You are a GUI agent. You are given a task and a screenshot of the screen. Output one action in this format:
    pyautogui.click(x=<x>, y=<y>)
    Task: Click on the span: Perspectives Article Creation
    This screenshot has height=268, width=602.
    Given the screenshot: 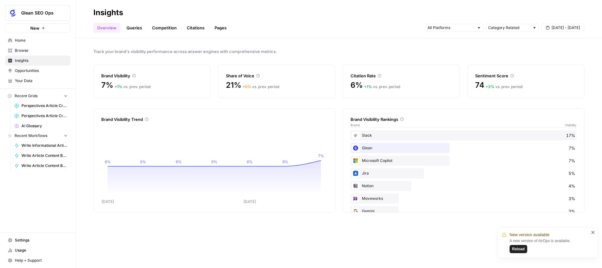 What is the action you would take?
    pyautogui.click(x=45, y=106)
    